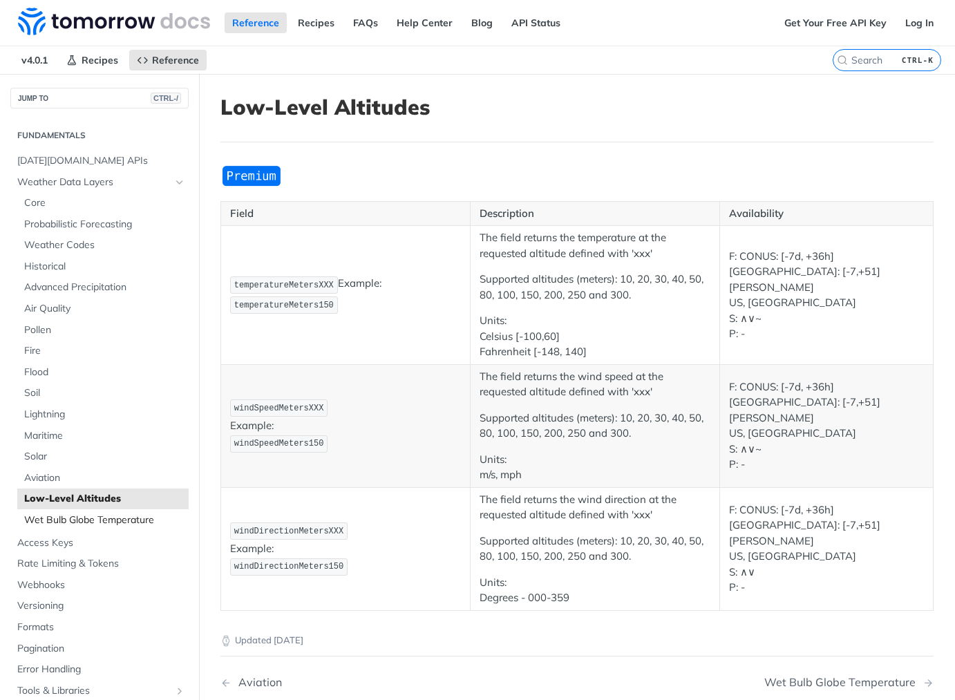 The image size is (955, 700). I want to click on span: windDirectionMeters150, so click(289, 567).